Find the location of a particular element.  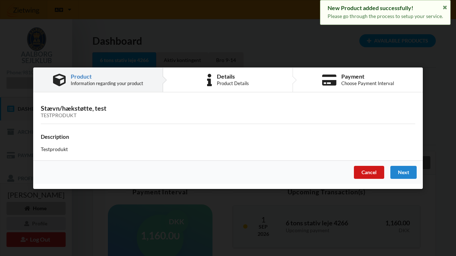

div: Testprodukt is located at coordinates (228, 115).